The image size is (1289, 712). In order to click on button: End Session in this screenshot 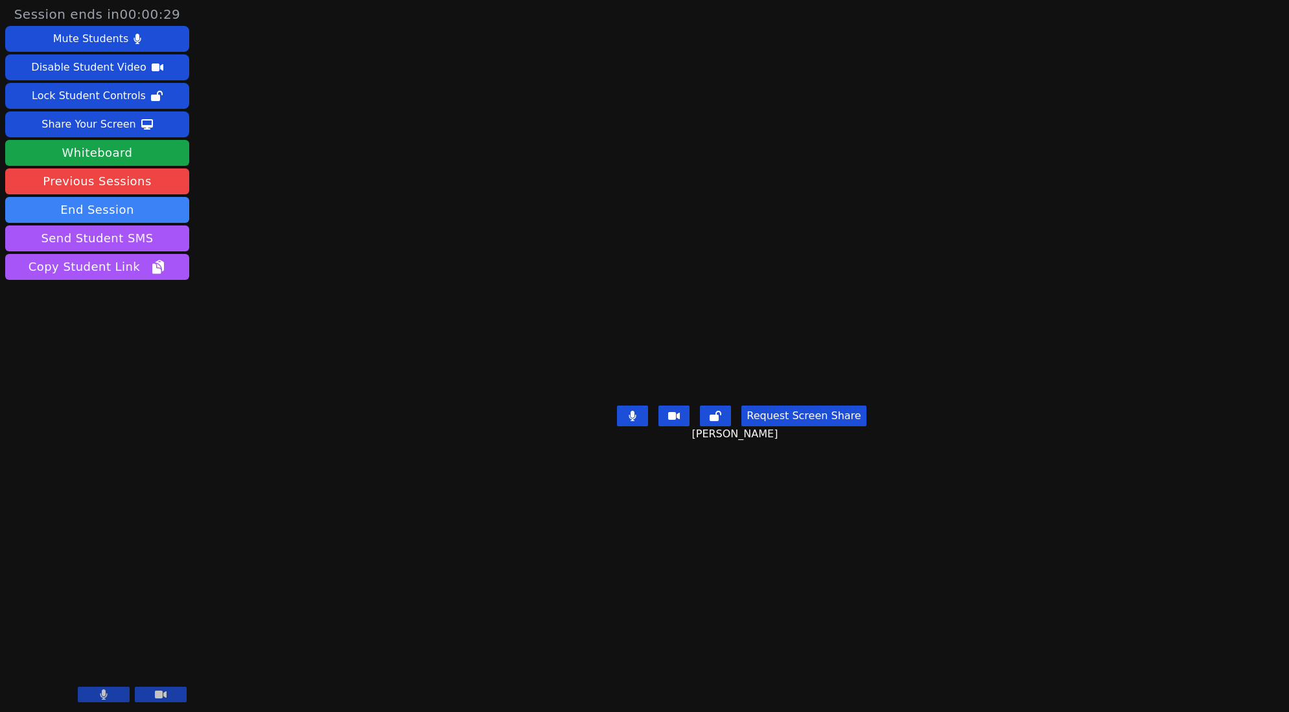, I will do `click(97, 210)`.